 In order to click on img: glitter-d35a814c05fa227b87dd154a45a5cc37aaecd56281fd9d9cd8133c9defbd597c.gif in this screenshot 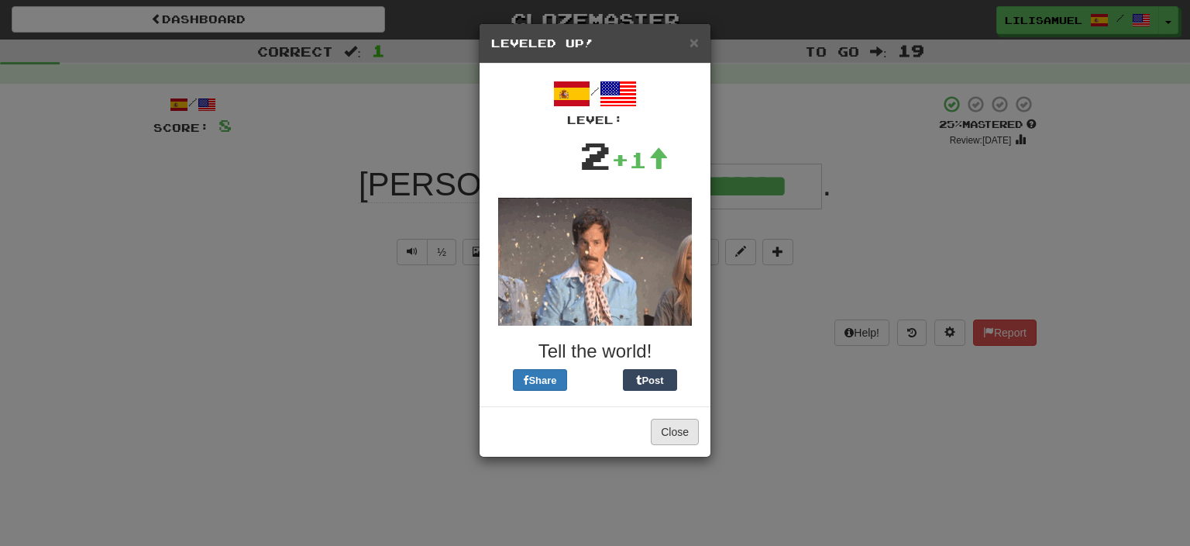, I will do `click(595, 261)`.